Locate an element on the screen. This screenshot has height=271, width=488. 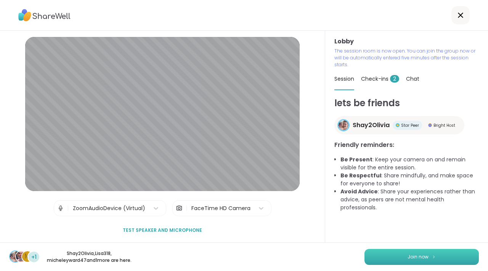
span: +1 is located at coordinates (34, 257).